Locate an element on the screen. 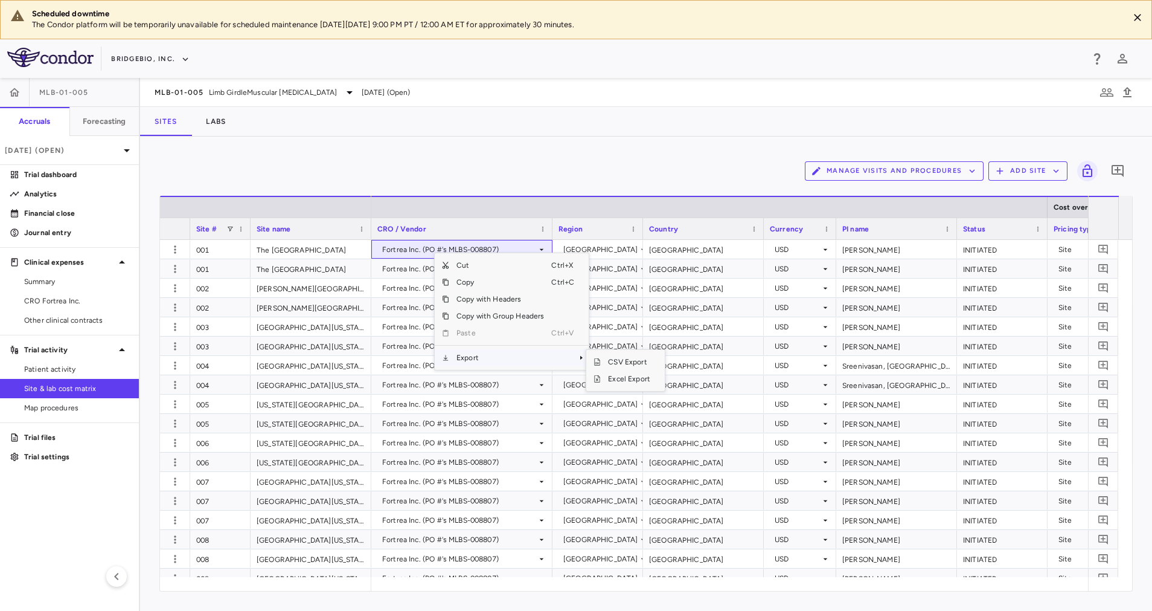 This screenshot has height=611, width=1152. span: Pricing type is located at coordinates (1075, 229).